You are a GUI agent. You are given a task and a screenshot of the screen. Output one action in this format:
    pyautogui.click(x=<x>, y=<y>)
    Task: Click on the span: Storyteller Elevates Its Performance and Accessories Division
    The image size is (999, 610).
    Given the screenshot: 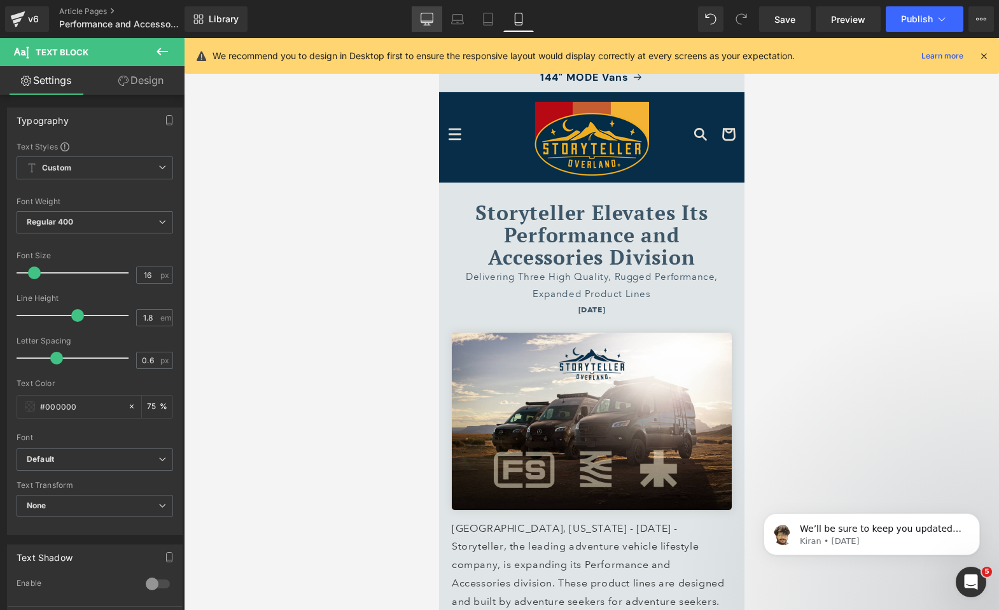 What is the action you would take?
    pyautogui.click(x=152, y=197)
    